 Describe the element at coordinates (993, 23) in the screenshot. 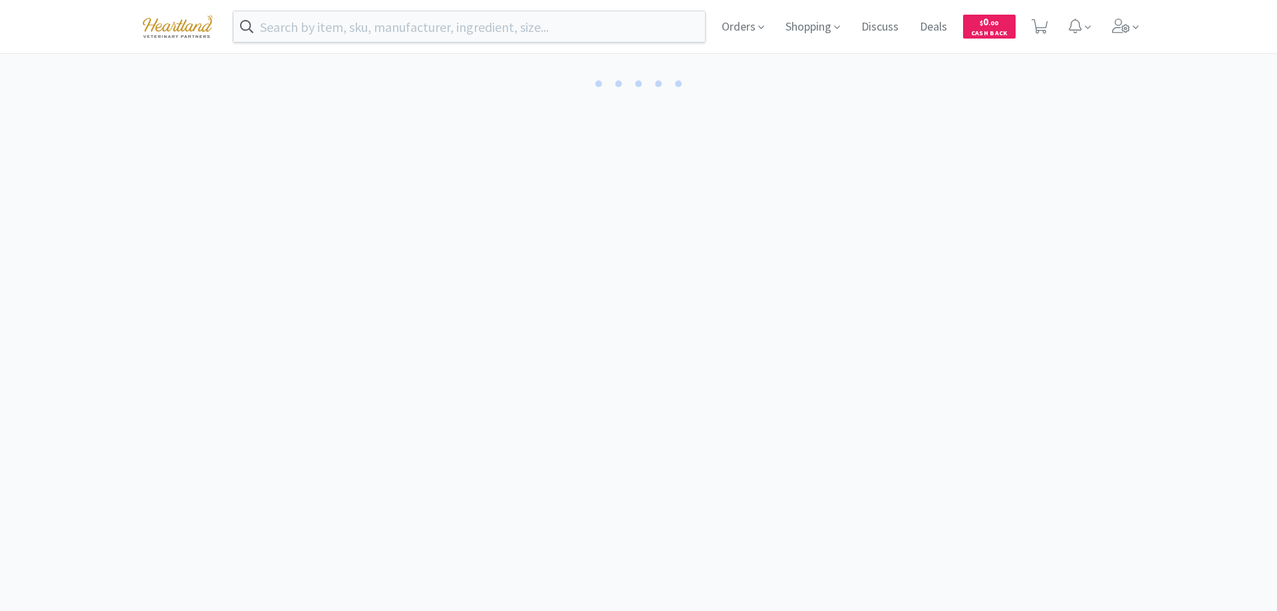

I see `span: . 00` at that location.